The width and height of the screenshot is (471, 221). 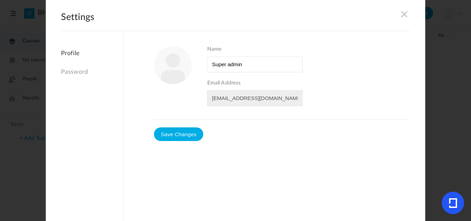 I want to click on input: Name, so click(x=255, y=64).